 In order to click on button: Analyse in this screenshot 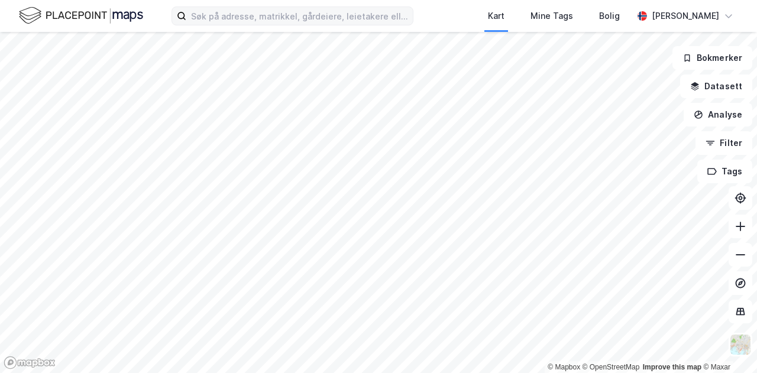, I will do `click(718, 115)`.